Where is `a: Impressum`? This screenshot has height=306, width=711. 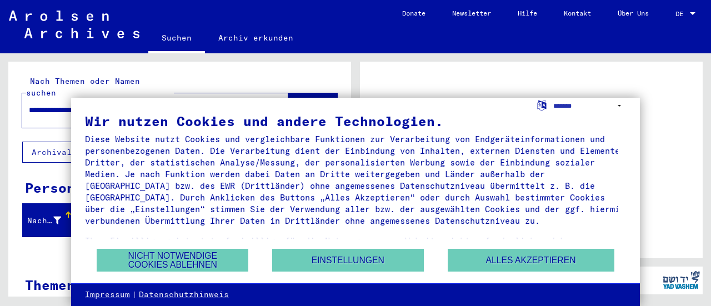 a: Impressum is located at coordinates (107, 295).